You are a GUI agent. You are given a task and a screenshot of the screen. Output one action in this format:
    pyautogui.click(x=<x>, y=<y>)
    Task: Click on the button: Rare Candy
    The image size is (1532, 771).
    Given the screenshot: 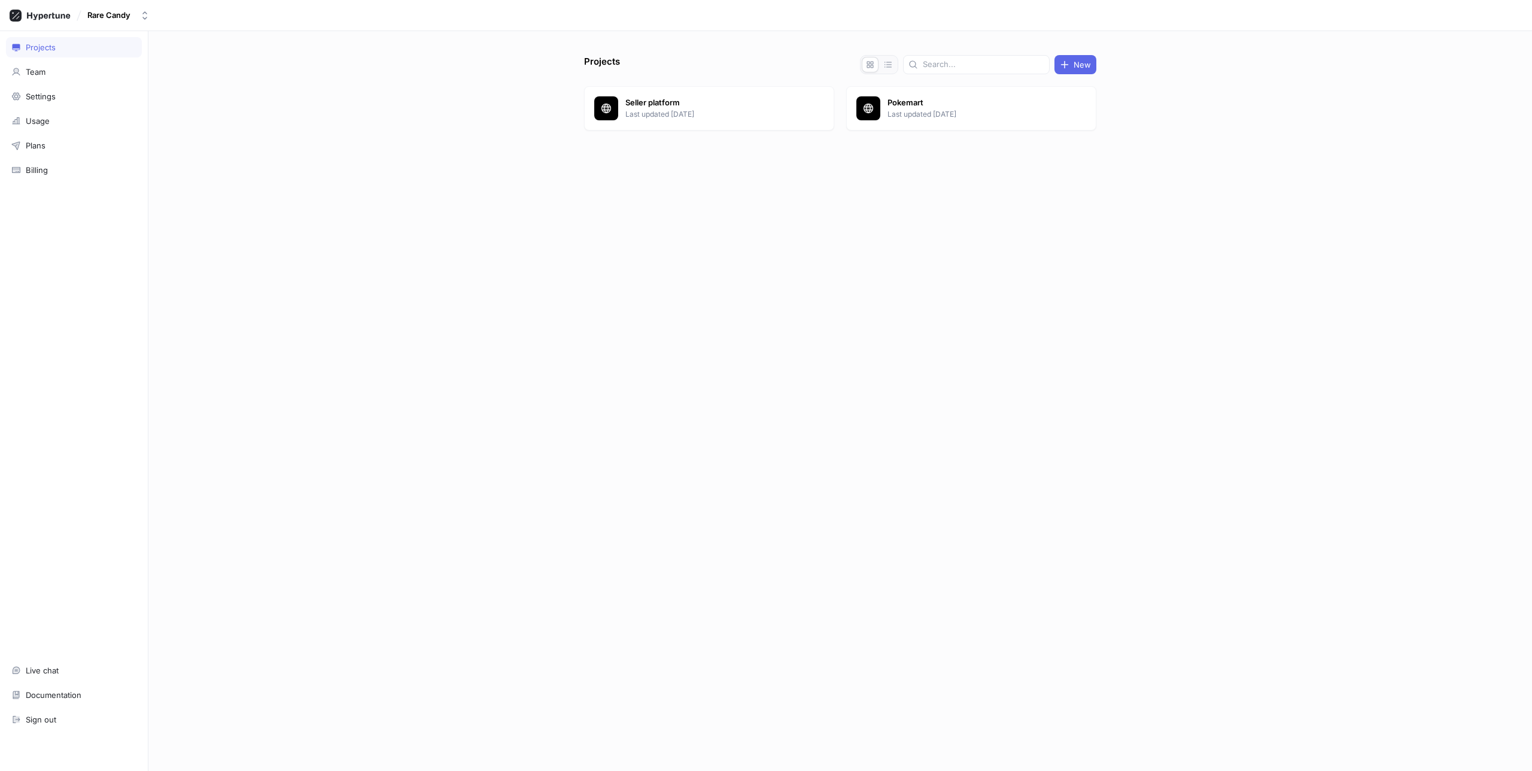 What is the action you would take?
    pyautogui.click(x=118, y=15)
    